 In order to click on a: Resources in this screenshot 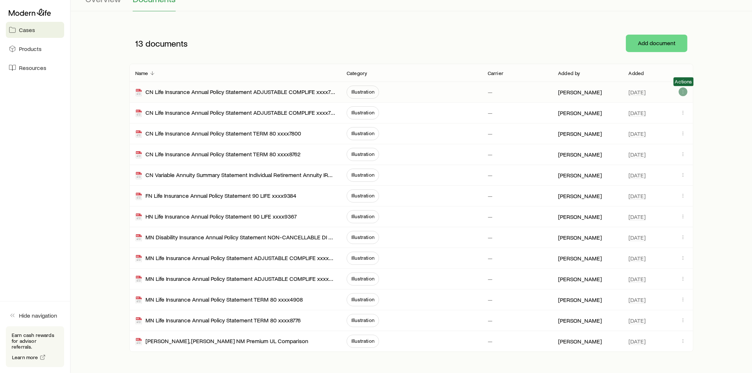, I will do `click(35, 68)`.